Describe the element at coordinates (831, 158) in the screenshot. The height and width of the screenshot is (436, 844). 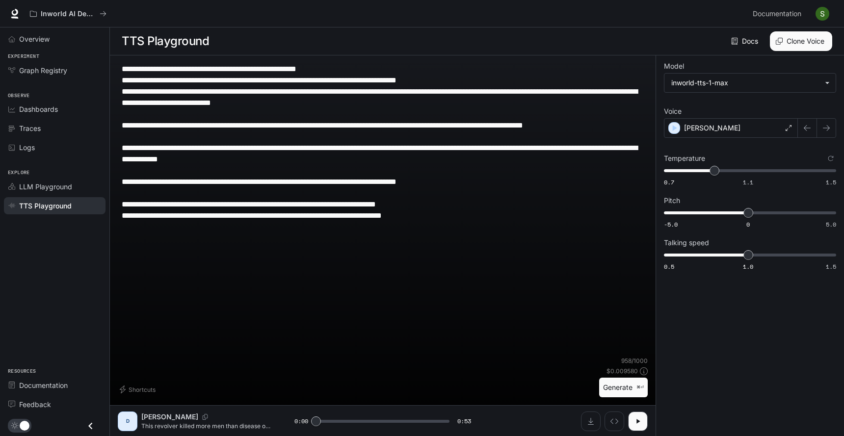
I see `button: Reset to default` at that location.